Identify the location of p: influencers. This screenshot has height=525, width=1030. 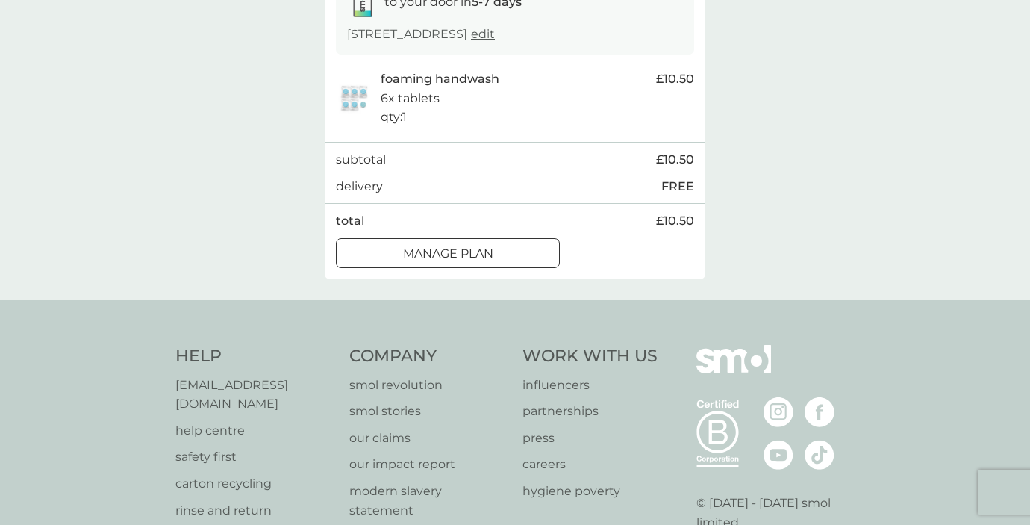
(590, 385).